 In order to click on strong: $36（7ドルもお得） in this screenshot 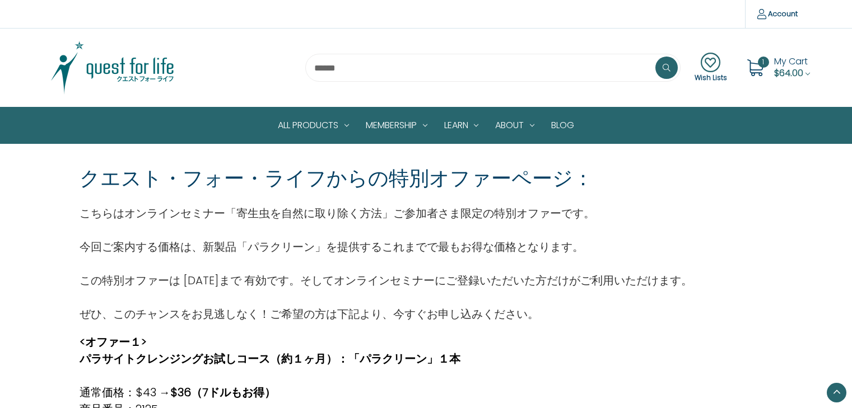, I will do `click(223, 393)`.